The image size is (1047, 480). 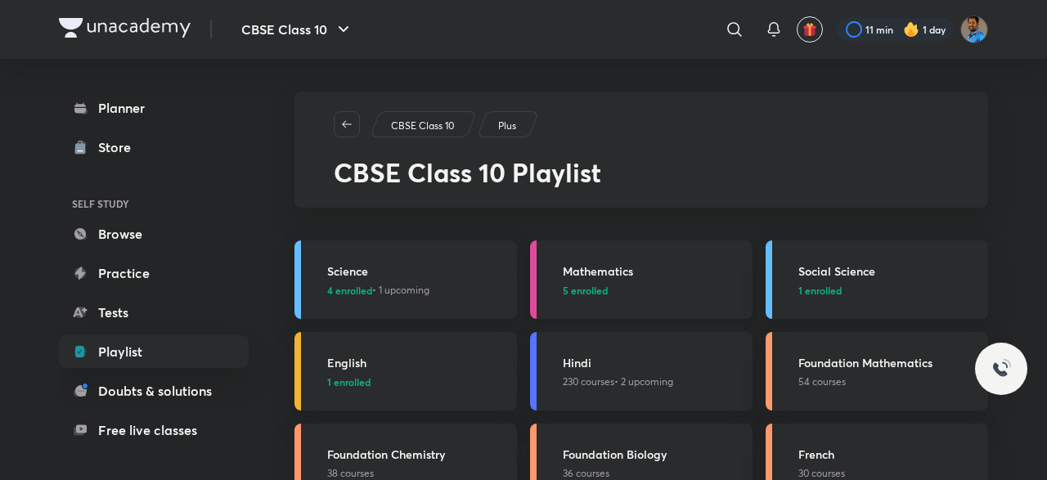 What do you see at coordinates (154, 204) in the screenshot?
I see `h6: SELF STUDY` at bounding box center [154, 204].